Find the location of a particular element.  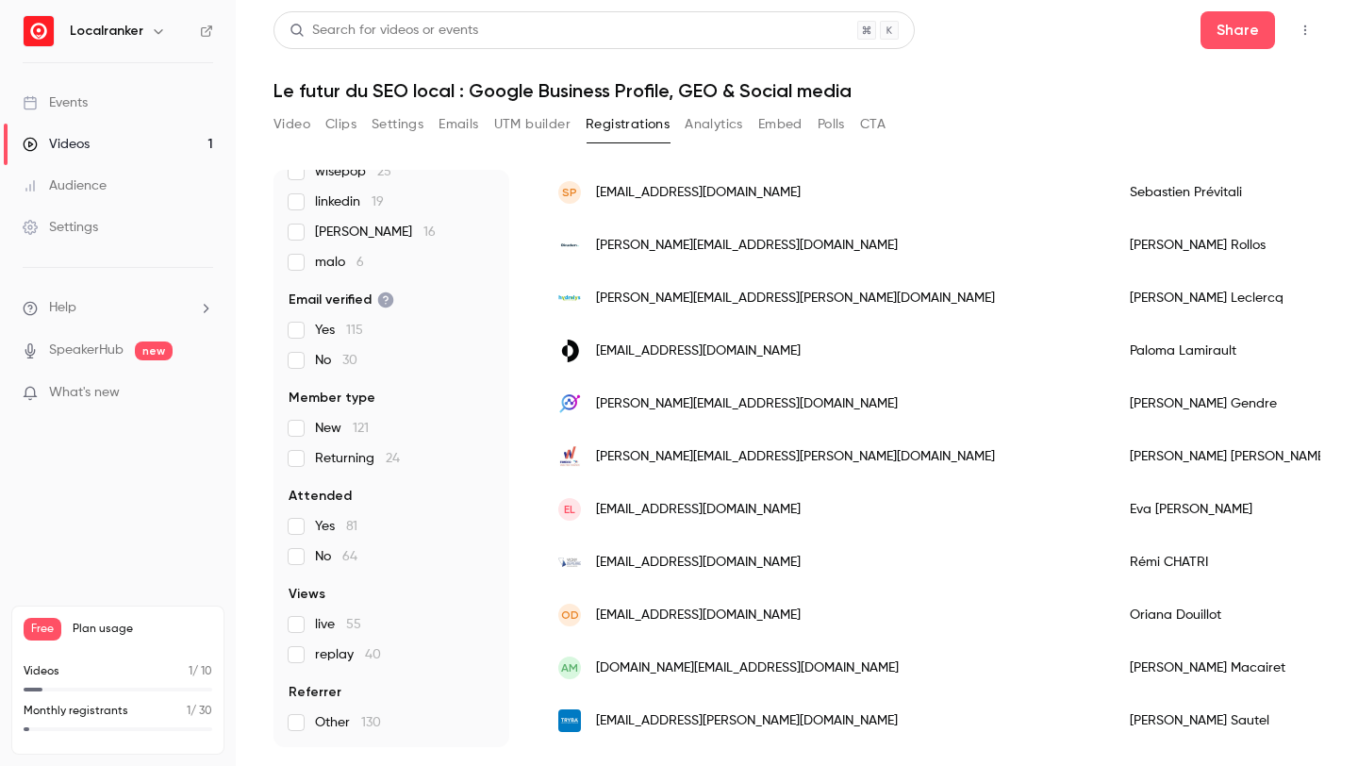

span: OD is located at coordinates (570, 615).